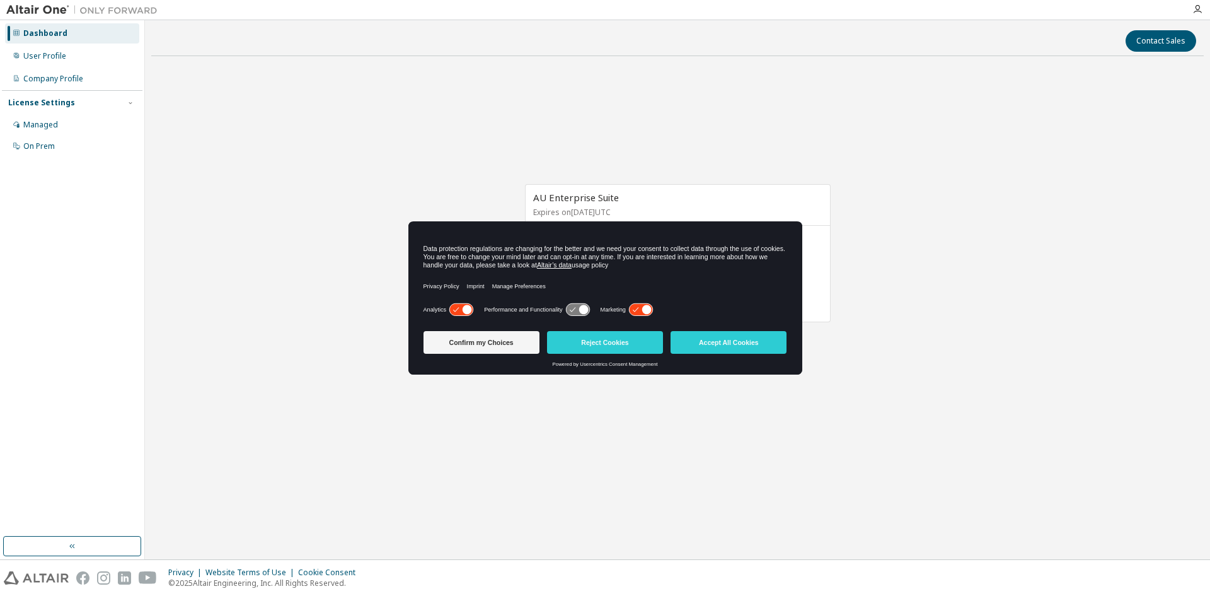 This screenshot has width=1210, height=596. Describe the element at coordinates (45, 56) in the screenshot. I see `div: User Profile` at that location.